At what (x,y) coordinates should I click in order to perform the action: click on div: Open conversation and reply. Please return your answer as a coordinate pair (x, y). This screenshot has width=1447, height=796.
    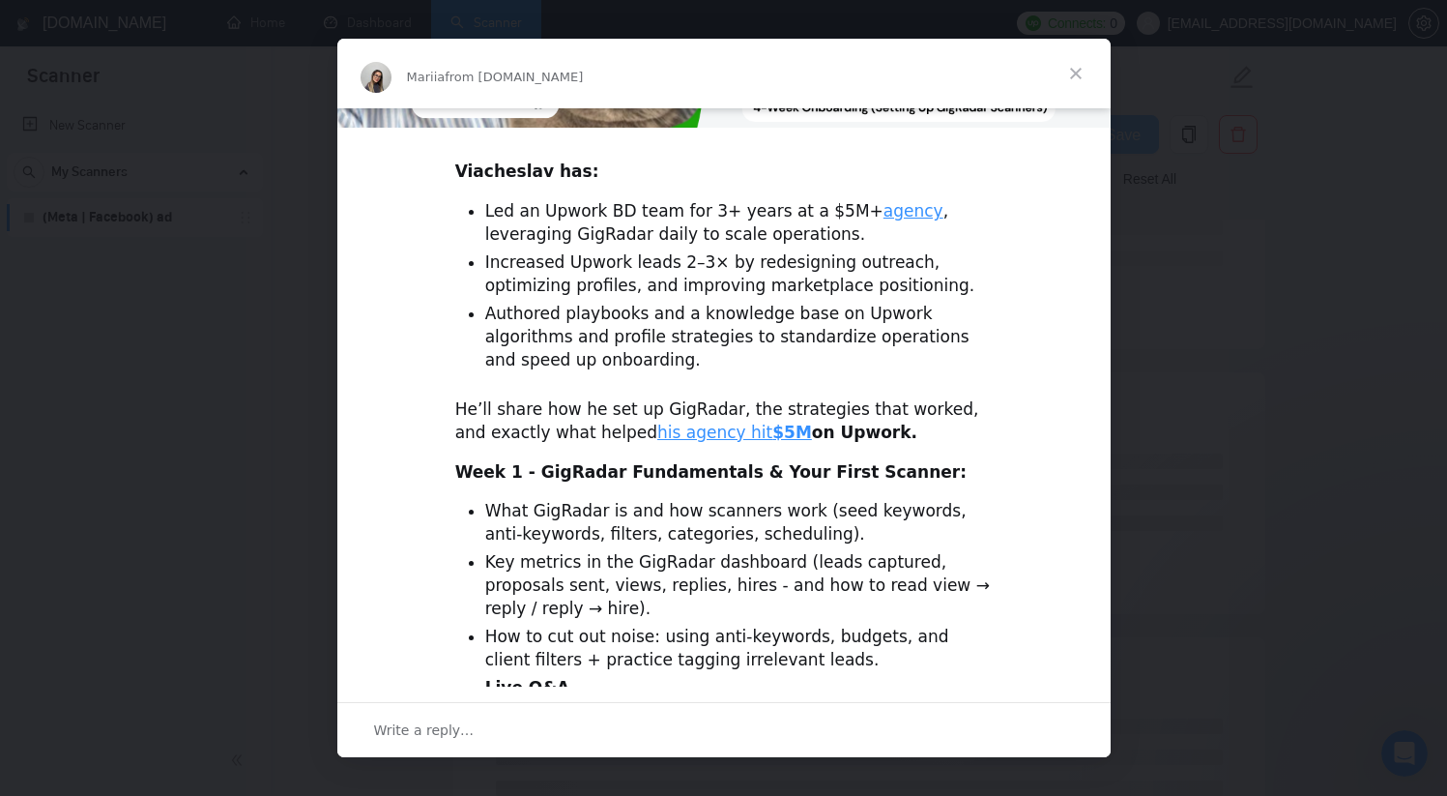
    Looking at the image, I should click on (724, 729).